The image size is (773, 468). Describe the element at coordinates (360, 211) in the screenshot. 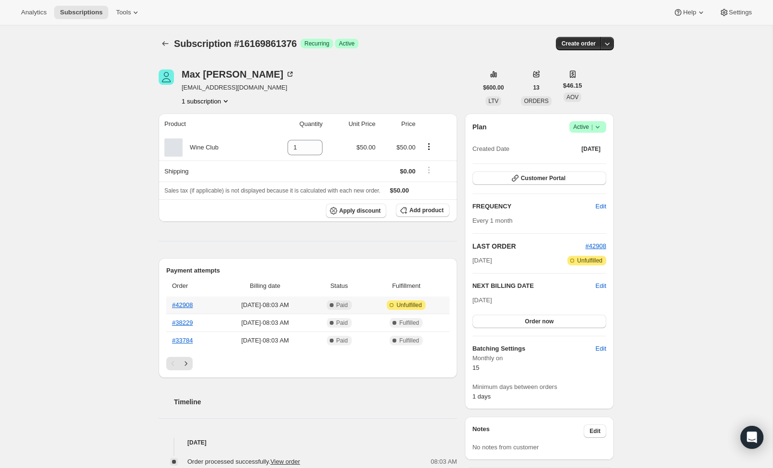

I see `span: Apply discount` at that location.